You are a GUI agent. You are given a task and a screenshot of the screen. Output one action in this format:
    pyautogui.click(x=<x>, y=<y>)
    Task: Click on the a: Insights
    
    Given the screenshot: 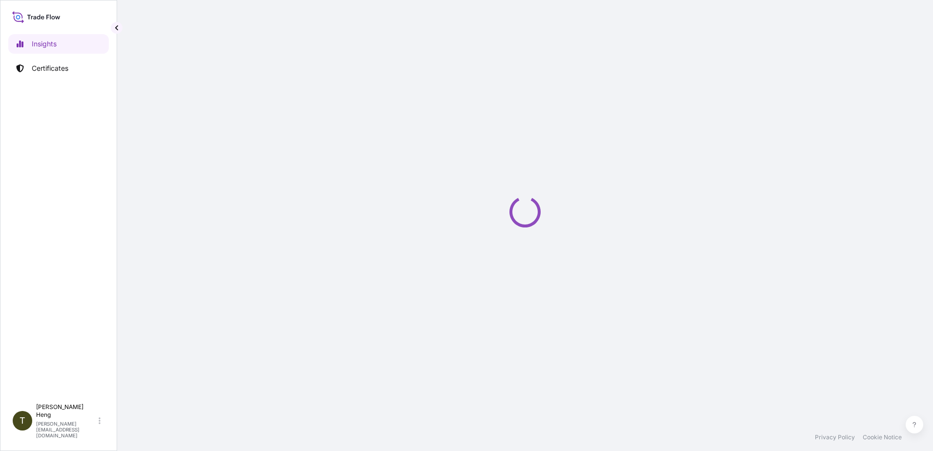 What is the action you would take?
    pyautogui.click(x=59, y=44)
    